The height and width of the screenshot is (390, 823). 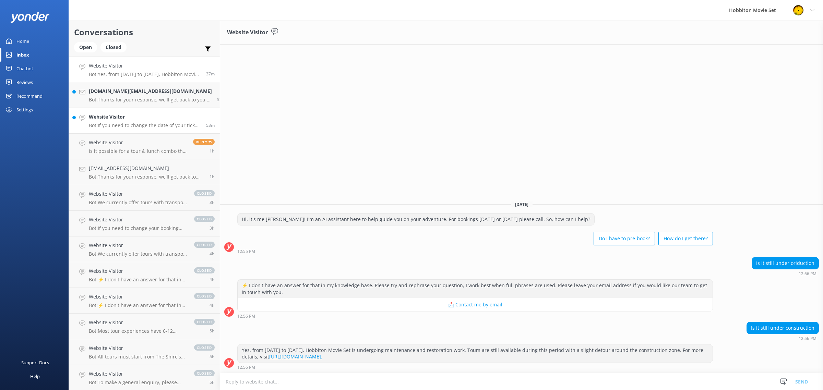 What do you see at coordinates (475, 305) in the screenshot?
I see `button: 📩 Contact me by email` at bounding box center [475, 305].